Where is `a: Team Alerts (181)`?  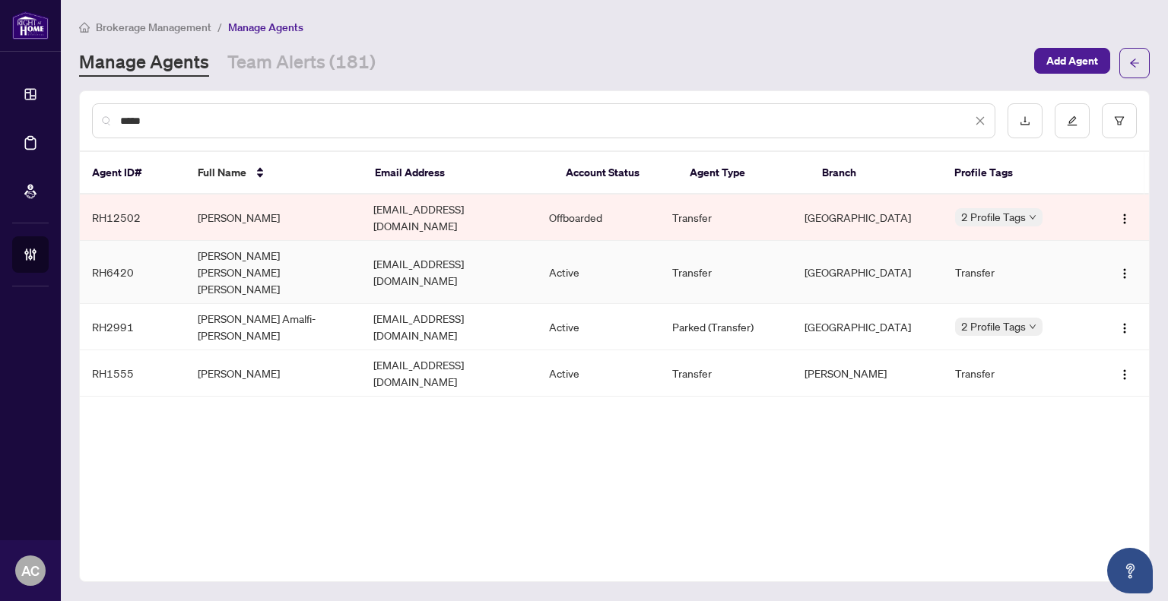
a: Team Alerts (181) is located at coordinates (301, 63).